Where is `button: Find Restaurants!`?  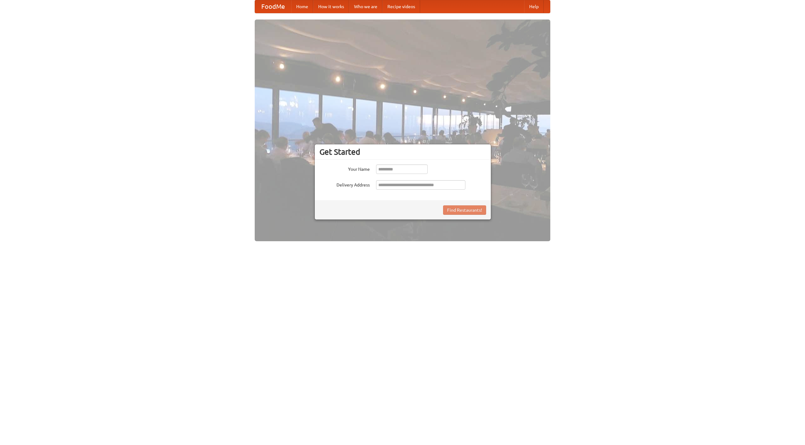 button: Find Restaurants! is located at coordinates (464, 210).